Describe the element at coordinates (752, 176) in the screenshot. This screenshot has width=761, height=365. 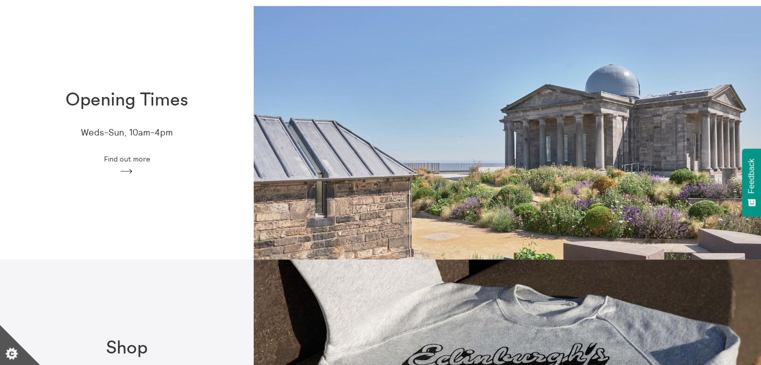
I see `span: Feedback` at that location.